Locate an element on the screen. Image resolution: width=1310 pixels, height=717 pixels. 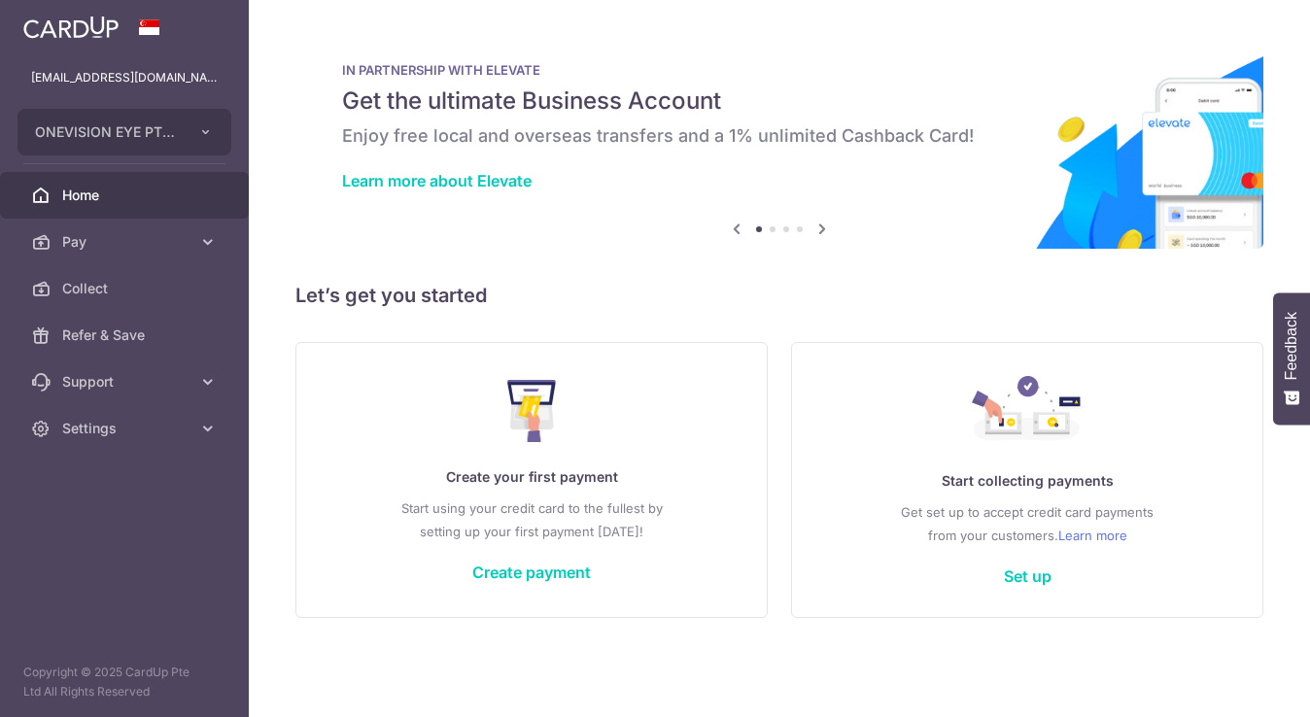
img: Make Payment is located at coordinates (531, 411).